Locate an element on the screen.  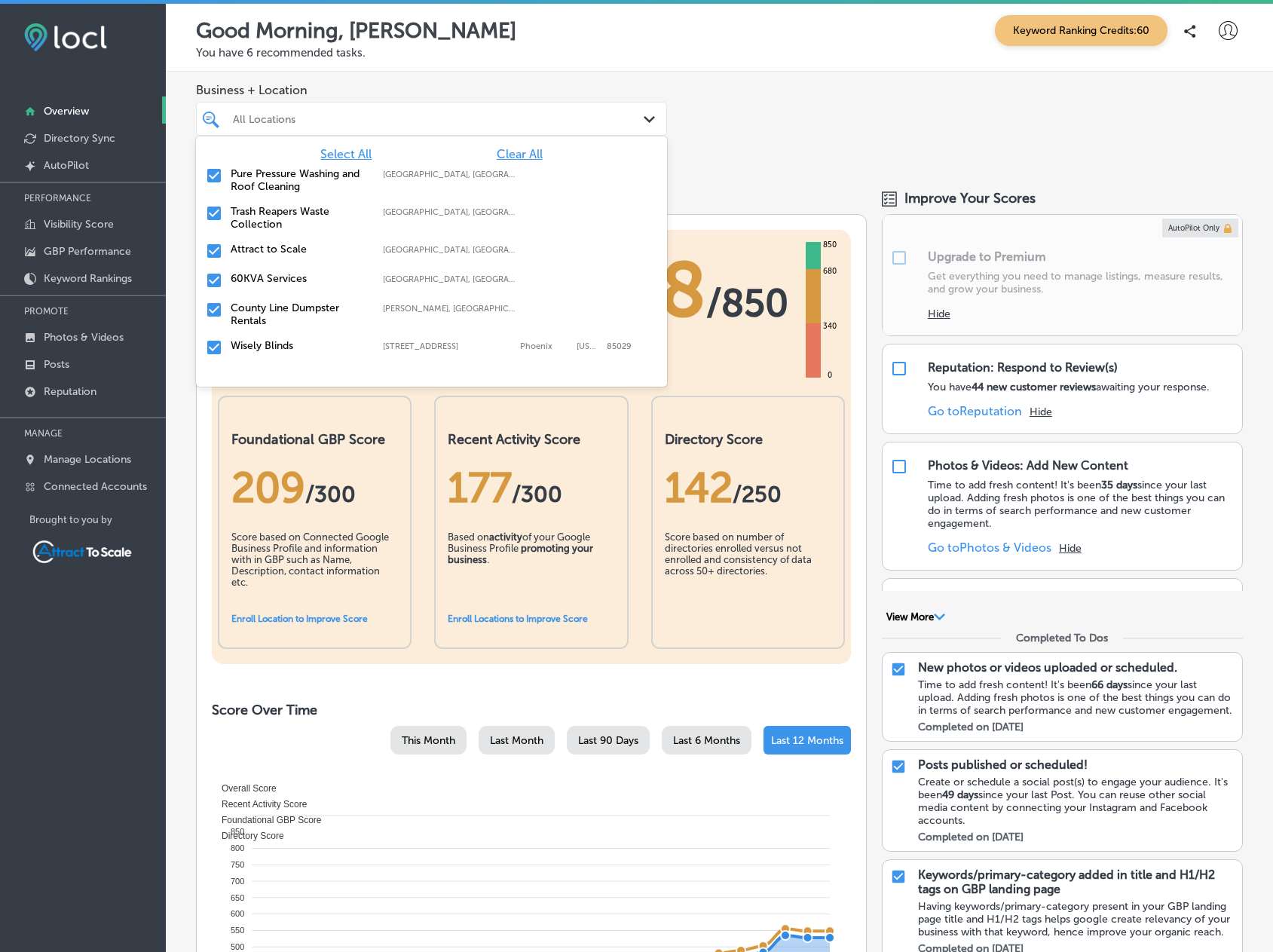
div: Based on of your Google Business Profile . is located at coordinates (531, 569).